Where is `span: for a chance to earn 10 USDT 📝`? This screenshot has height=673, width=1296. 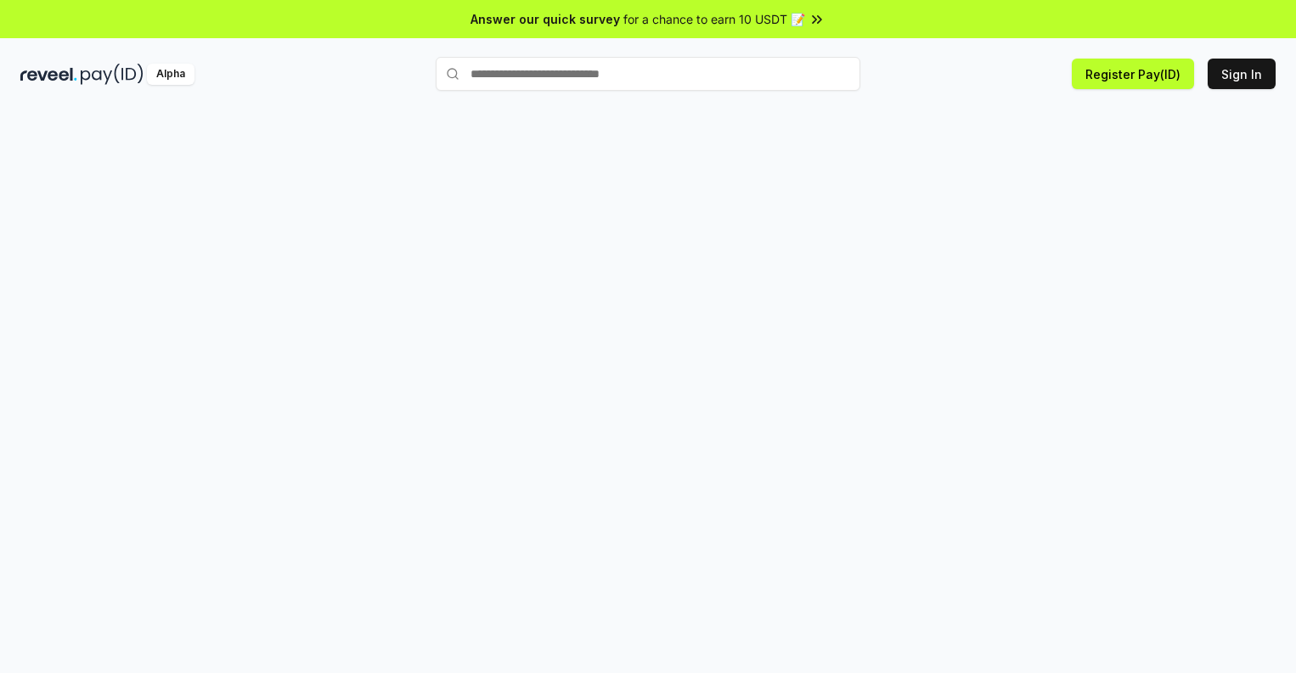
span: for a chance to earn 10 USDT 📝 is located at coordinates (714, 19).